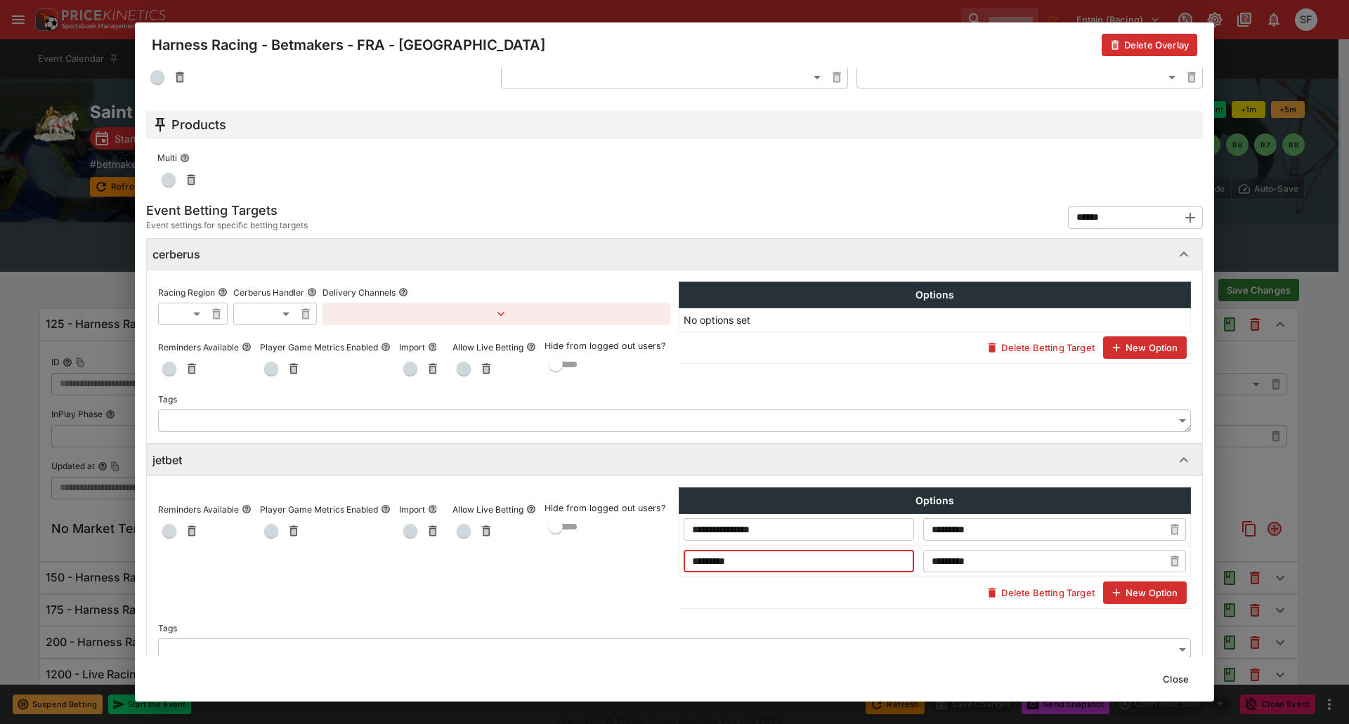 This screenshot has height=724, width=1349. Describe the element at coordinates (227, 210) in the screenshot. I see `h5: Event Betting Targets` at that location.